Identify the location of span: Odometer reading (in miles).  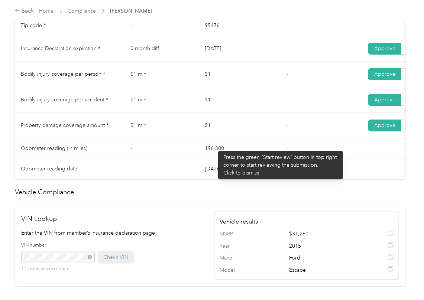
(54, 148).